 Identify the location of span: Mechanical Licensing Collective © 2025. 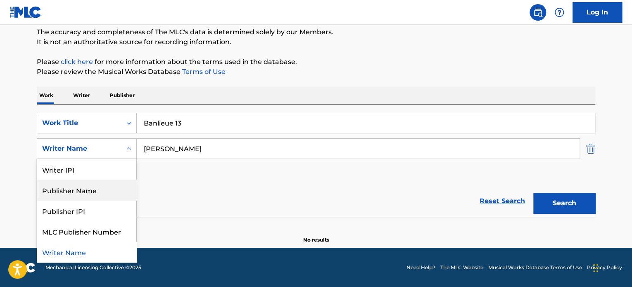
(93, 268).